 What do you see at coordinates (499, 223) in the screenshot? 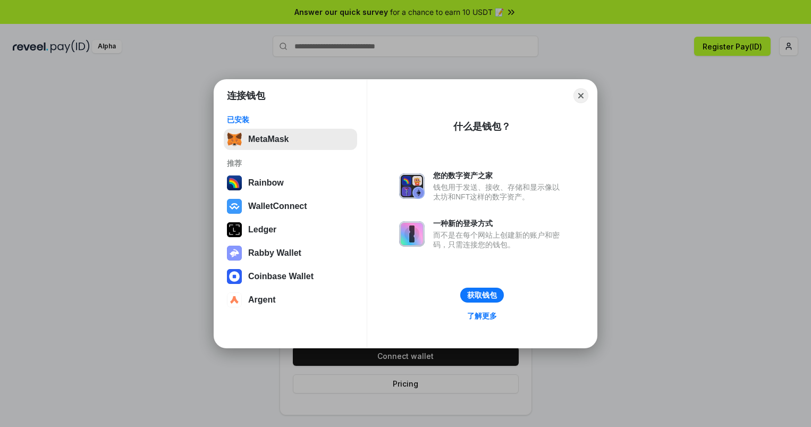
I see `div: 一种新的登录方式` at bounding box center [499, 223].